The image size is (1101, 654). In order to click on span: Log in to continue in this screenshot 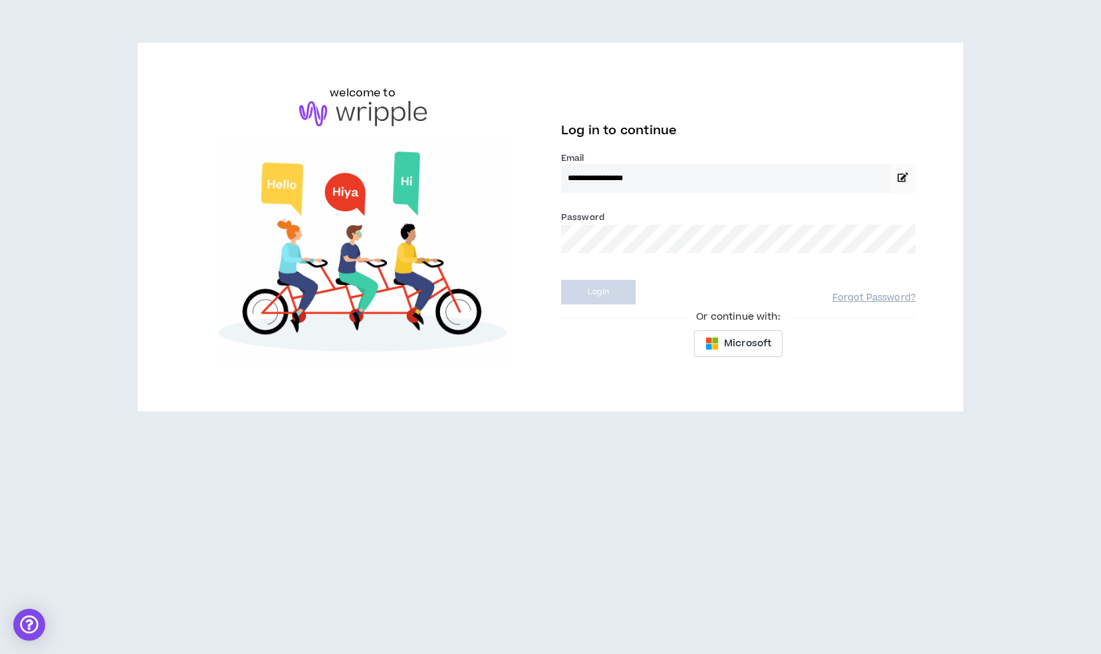, I will do `click(619, 130)`.